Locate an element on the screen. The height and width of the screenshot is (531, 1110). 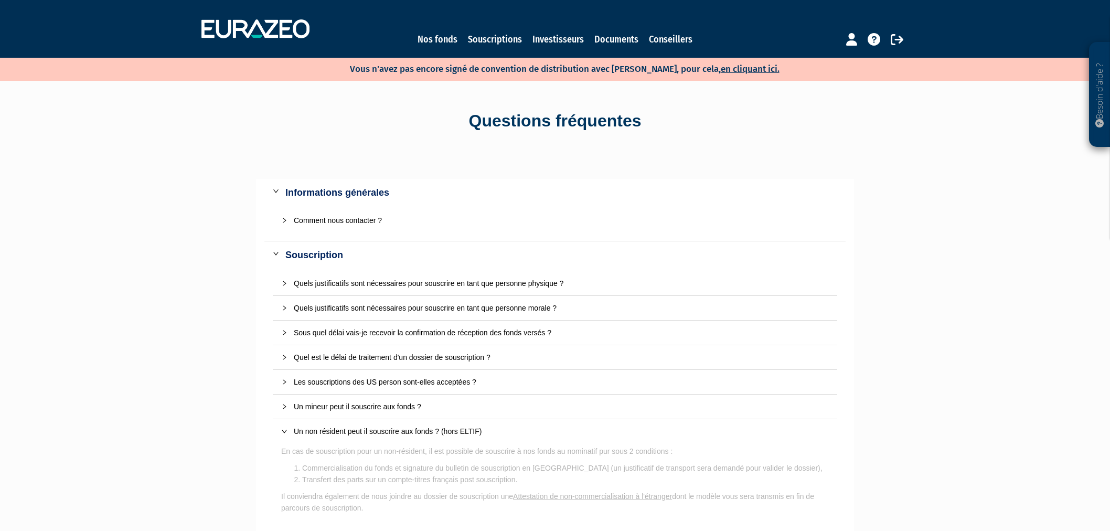
a: en cliquant ici. is located at coordinates (750, 69).